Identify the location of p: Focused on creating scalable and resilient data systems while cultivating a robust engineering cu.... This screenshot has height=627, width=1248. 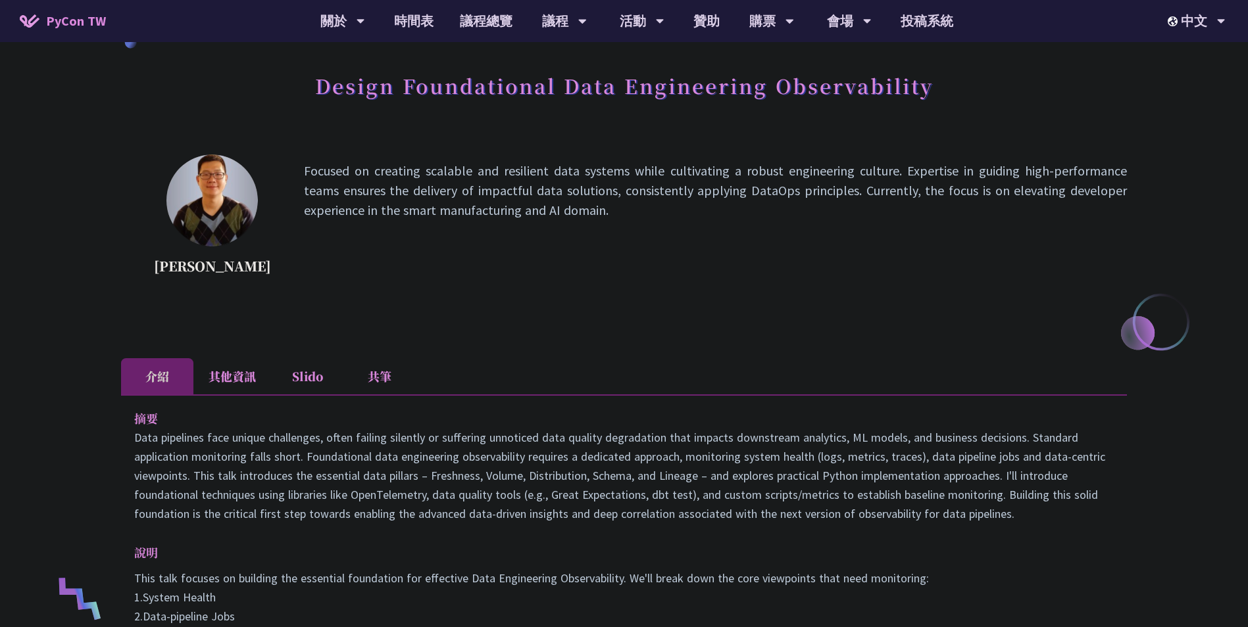
(715, 220).